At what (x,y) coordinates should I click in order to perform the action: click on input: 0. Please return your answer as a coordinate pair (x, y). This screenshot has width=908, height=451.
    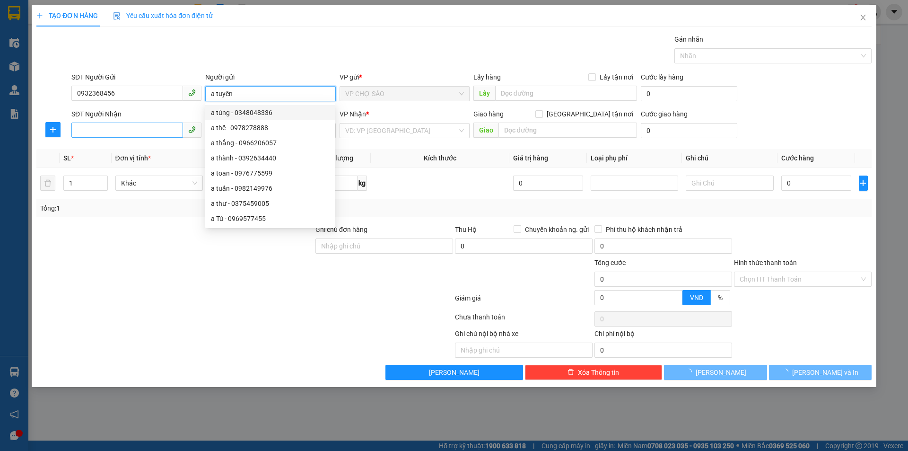
    Looking at the image, I should click on (548, 183).